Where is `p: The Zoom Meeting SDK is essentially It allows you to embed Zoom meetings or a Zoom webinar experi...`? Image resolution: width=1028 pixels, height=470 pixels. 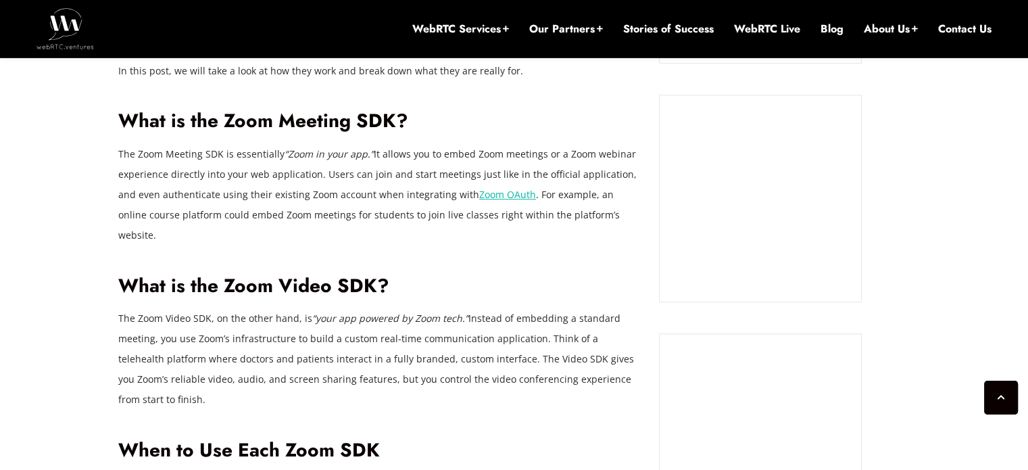
p: The Zoom Meeting SDK is essentially It allows you to embed Zoom meetings or a Zoom webinar experi... is located at coordinates (378, 195).